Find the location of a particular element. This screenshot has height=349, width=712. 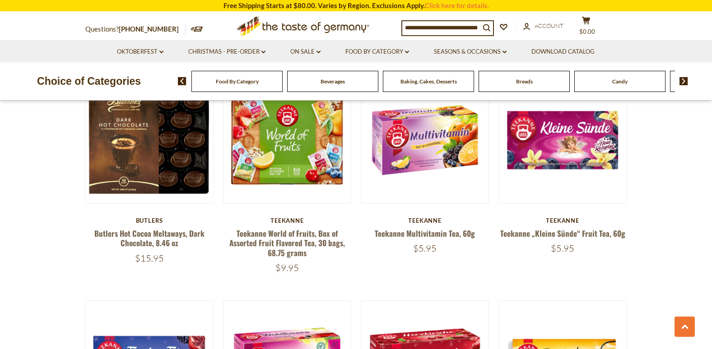

a: On Sale is located at coordinates (305, 52).